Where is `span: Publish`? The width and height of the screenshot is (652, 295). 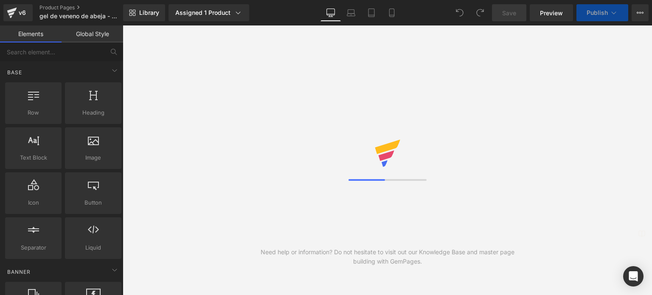
span: Publish is located at coordinates (598, 13).